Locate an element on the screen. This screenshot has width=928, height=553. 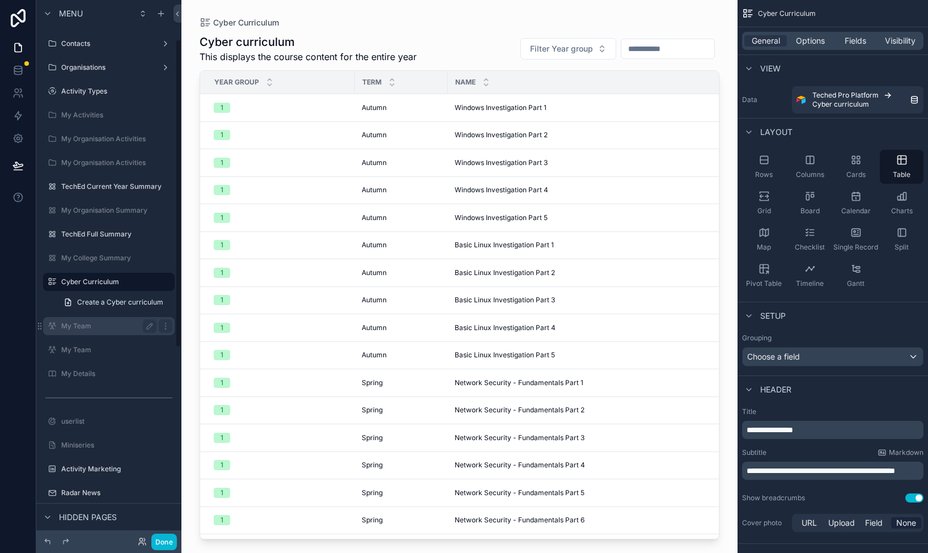
button: Grid is located at coordinates (763, 203).